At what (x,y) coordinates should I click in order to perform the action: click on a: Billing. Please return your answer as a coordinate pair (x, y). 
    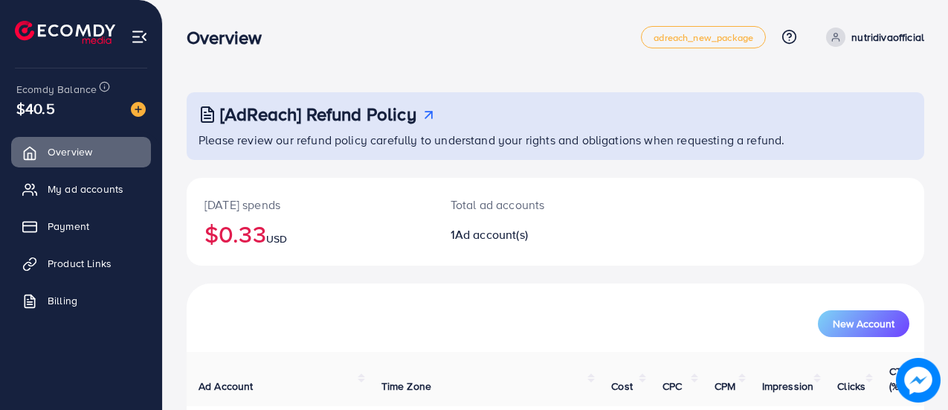
    Looking at the image, I should click on (81, 300).